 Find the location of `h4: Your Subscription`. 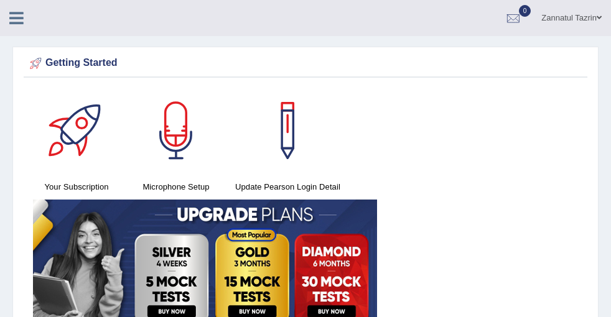

h4: Your Subscription is located at coordinates (77, 187).